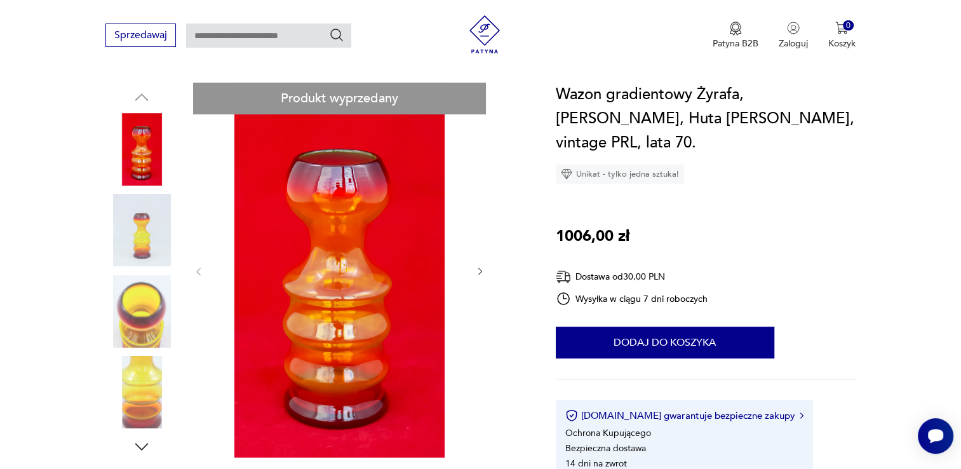 The height and width of the screenshot is (469, 961). Describe the element at coordinates (571, 415) in the screenshot. I see `img: Ikona certyfikatu` at that location.